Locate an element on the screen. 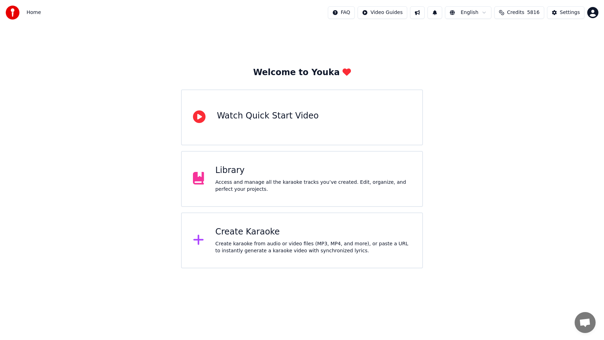 The height and width of the screenshot is (340, 604). span: Home is located at coordinates (34, 13).